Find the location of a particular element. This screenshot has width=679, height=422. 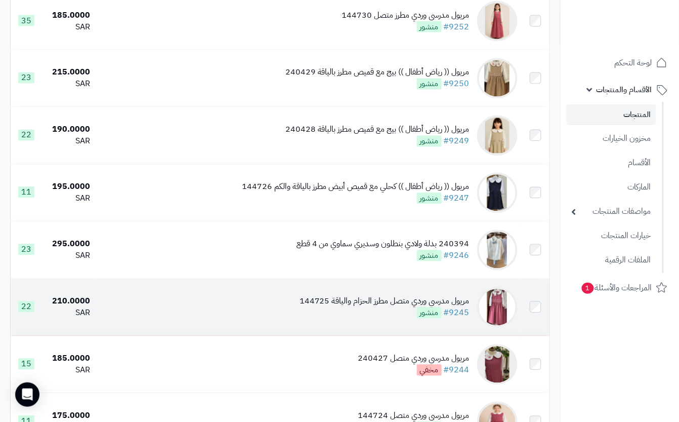

a: #9249 is located at coordinates (457, 141).